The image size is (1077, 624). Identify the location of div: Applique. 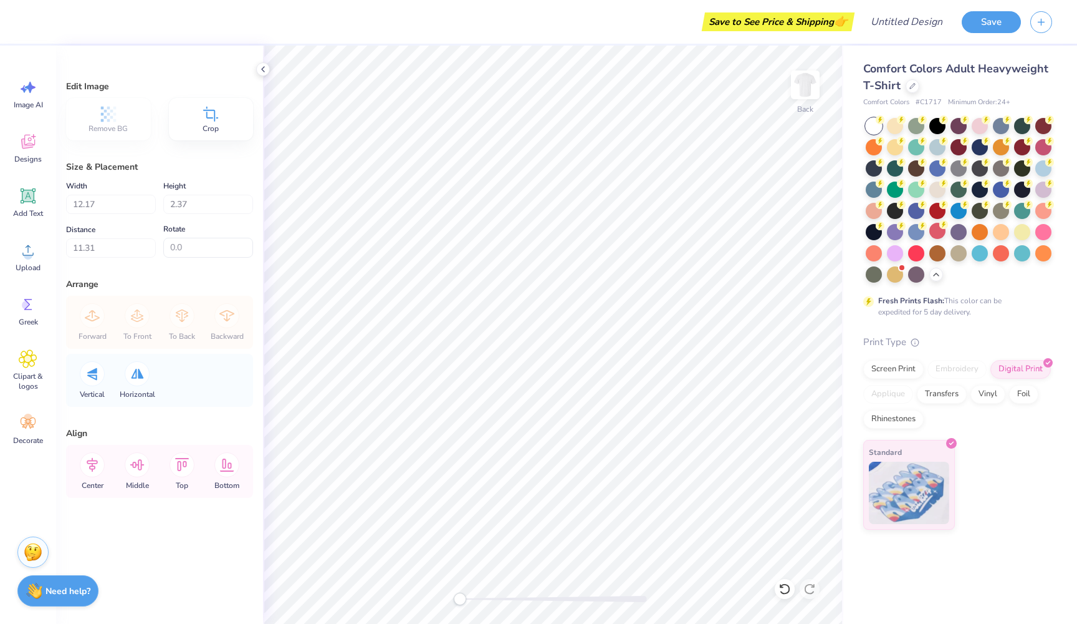
(889, 394).